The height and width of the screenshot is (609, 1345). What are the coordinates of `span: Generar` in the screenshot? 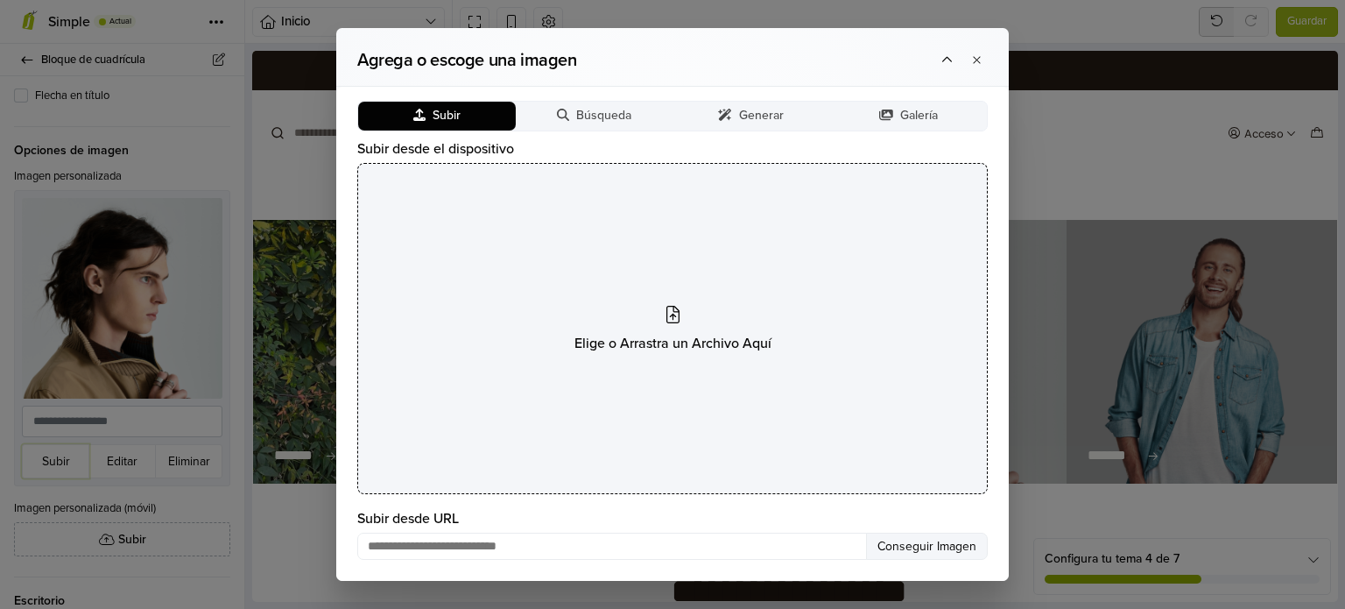 It's located at (761, 116).